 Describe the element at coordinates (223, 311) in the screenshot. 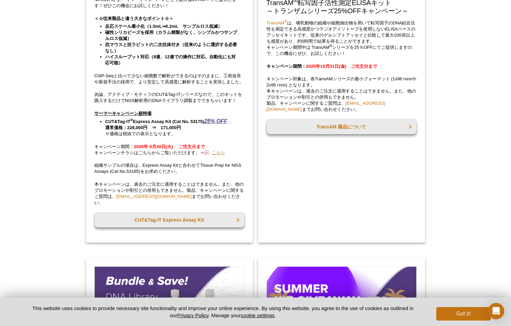

I see `p: This website uses cookies to provide necessary site functionality and improve your online experie...` at that location.